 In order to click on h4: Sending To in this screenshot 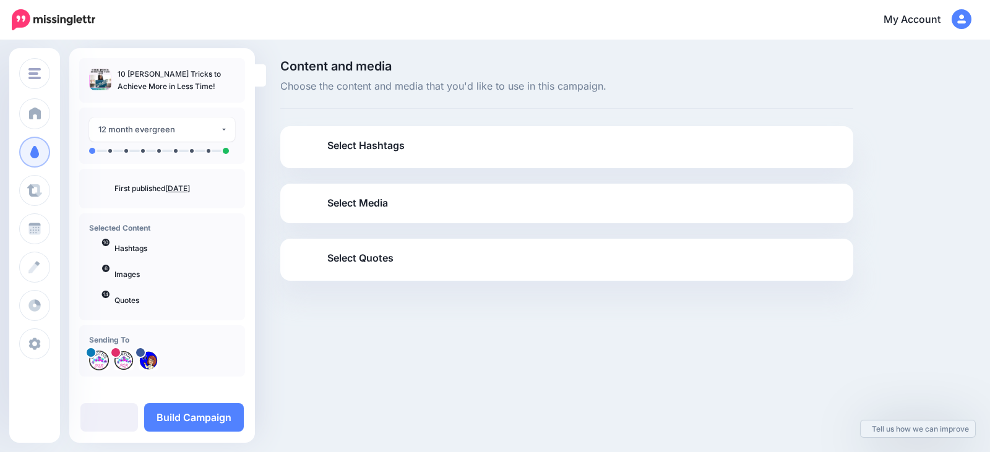, I will do `click(162, 340)`.